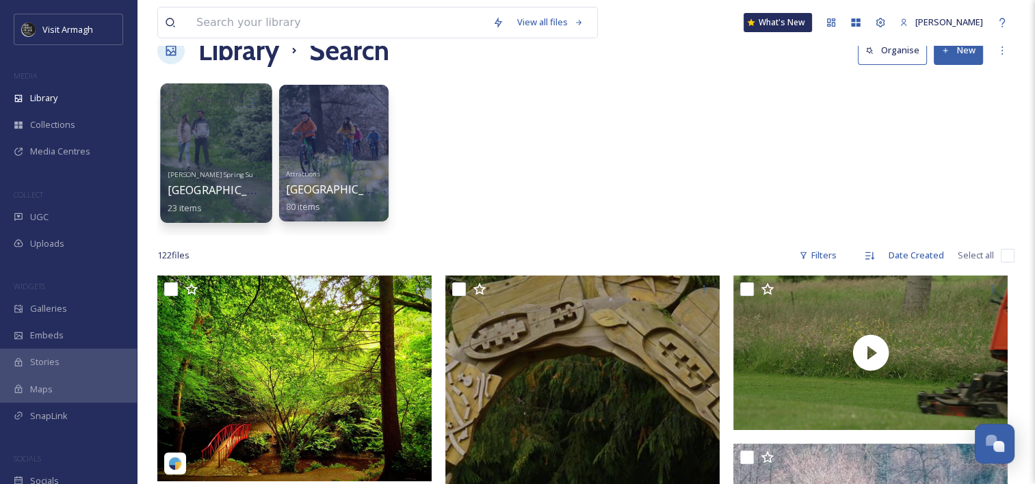 The width and height of the screenshot is (1035, 484). What do you see at coordinates (175, 464) in the screenshot?
I see `img: snapsea-logo.png` at bounding box center [175, 464].